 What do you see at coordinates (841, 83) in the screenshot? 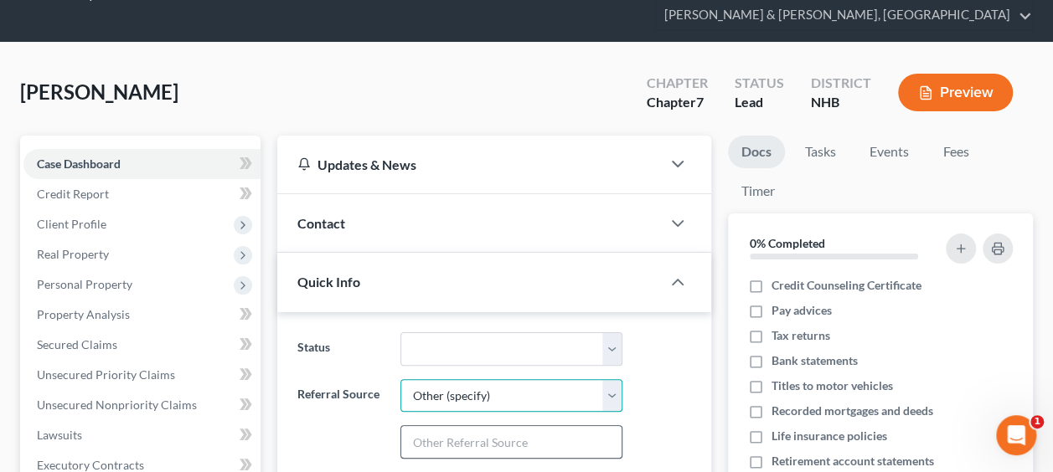
I see `div: District` at bounding box center [841, 83].